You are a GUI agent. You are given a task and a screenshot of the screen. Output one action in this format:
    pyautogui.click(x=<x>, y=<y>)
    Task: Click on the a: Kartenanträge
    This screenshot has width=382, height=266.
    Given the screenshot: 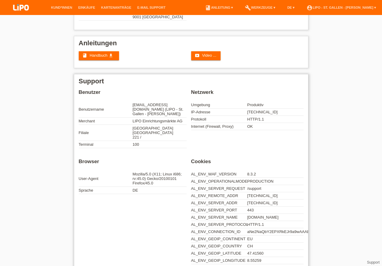 What is the action you would take?
    pyautogui.click(x=116, y=8)
    